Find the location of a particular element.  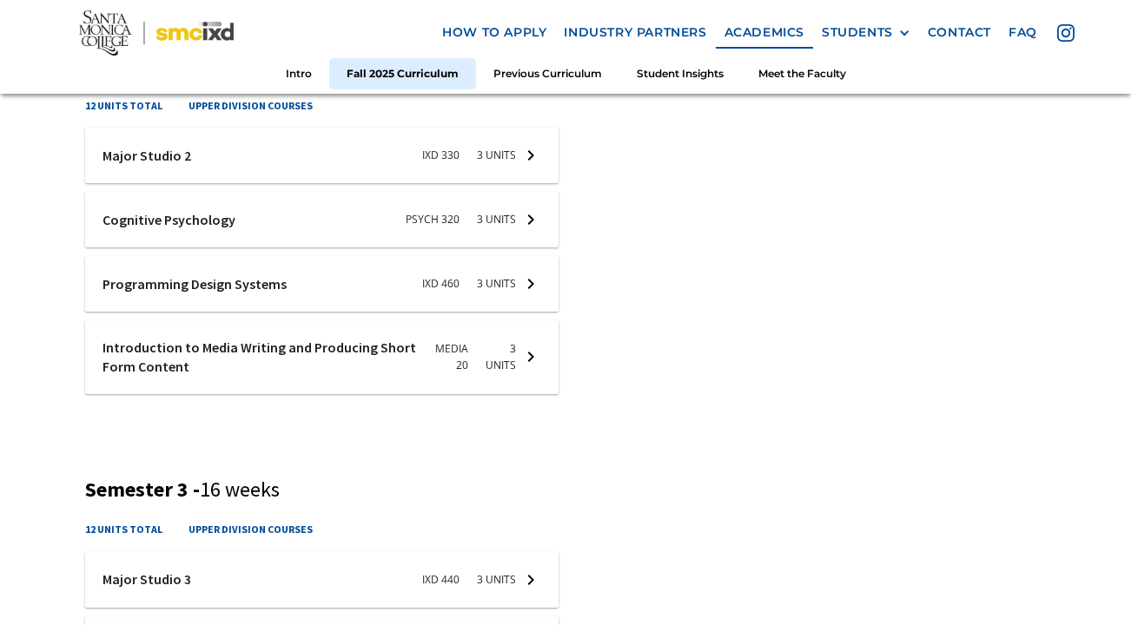

a: Intro is located at coordinates (299, 73).